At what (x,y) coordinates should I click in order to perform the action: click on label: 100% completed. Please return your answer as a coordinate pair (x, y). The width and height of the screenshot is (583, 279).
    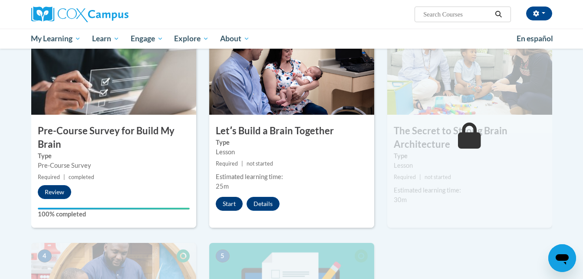
    Looking at the image, I should click on (114, 214).